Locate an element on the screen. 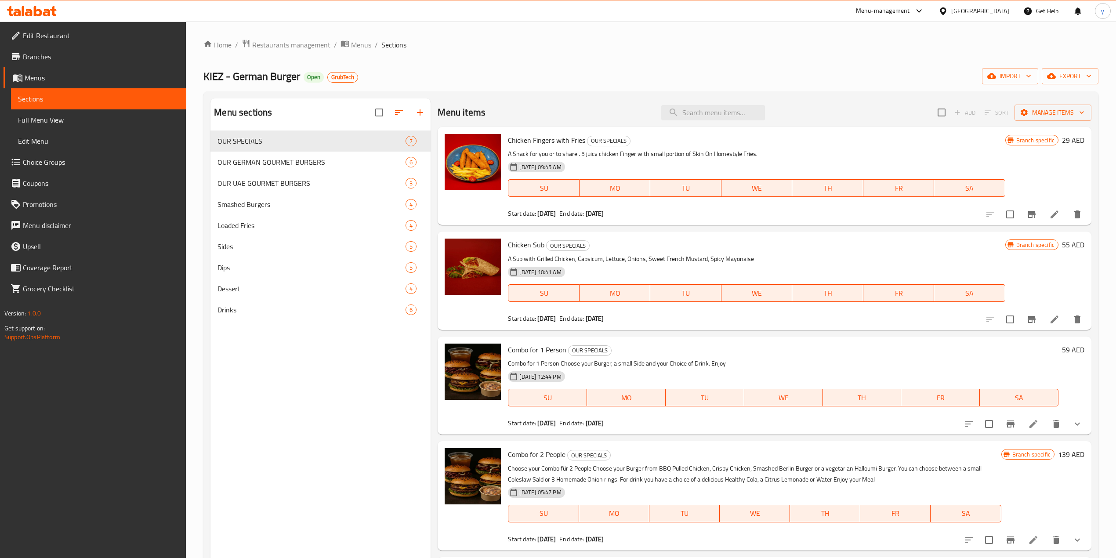 The image size is (1116, 558). div: OUR UAE GOURMET BURGERS is located at coordinates (312, 183).